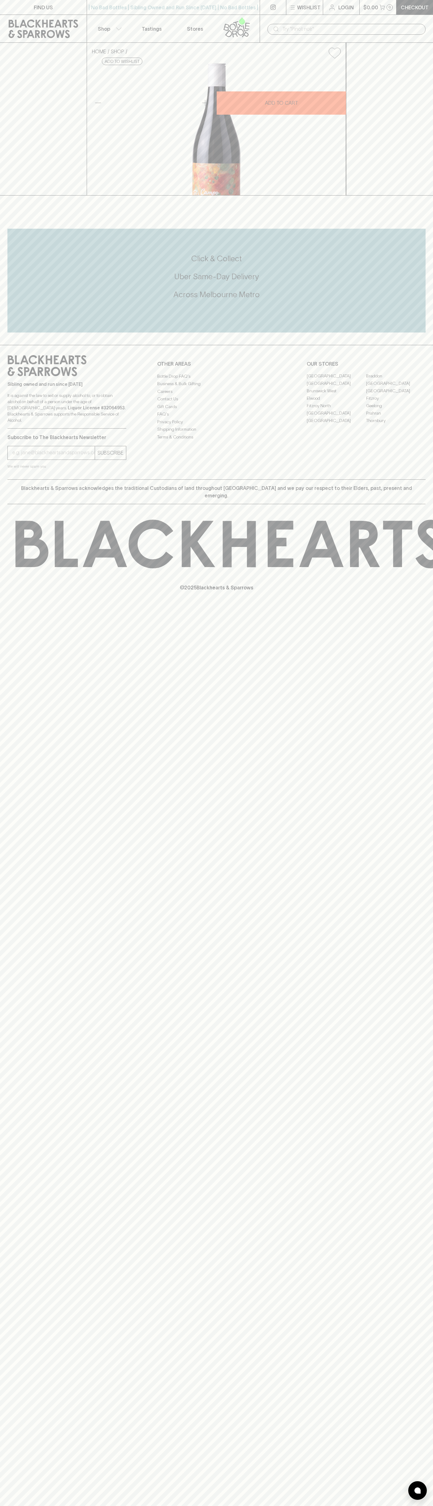 The height and width of the screenshot is (1506, 433). What do you see at coordinates (309, 7) in the screenshot?
I see `p: Wishlist` at bounding box center [309, 7].